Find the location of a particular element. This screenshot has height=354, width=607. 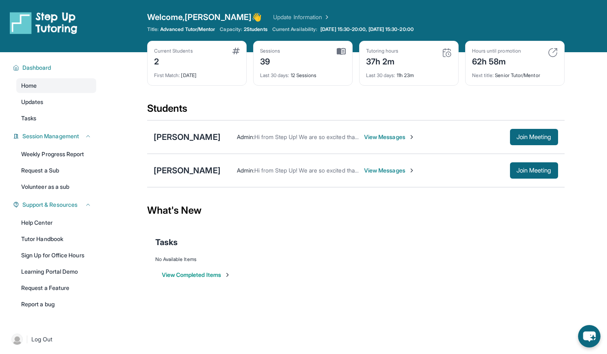

a: Home is located at coordinates (56, 86).